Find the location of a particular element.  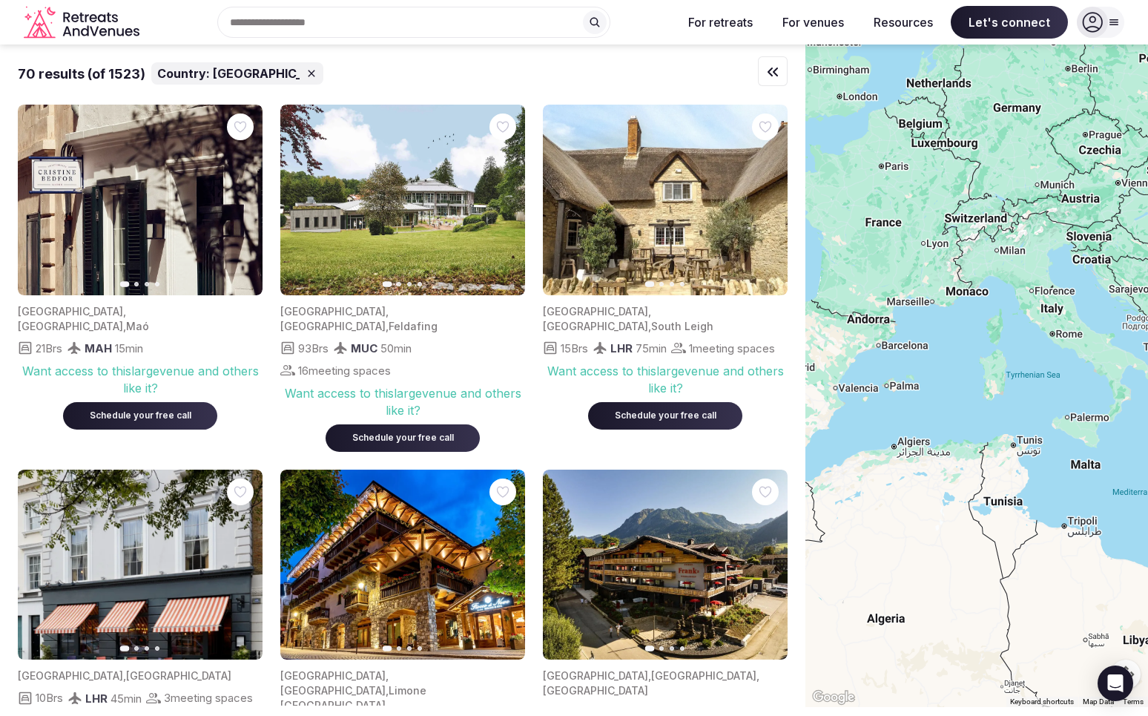

div: Open Intercom Messenger is located at coordinates (1115, 683).